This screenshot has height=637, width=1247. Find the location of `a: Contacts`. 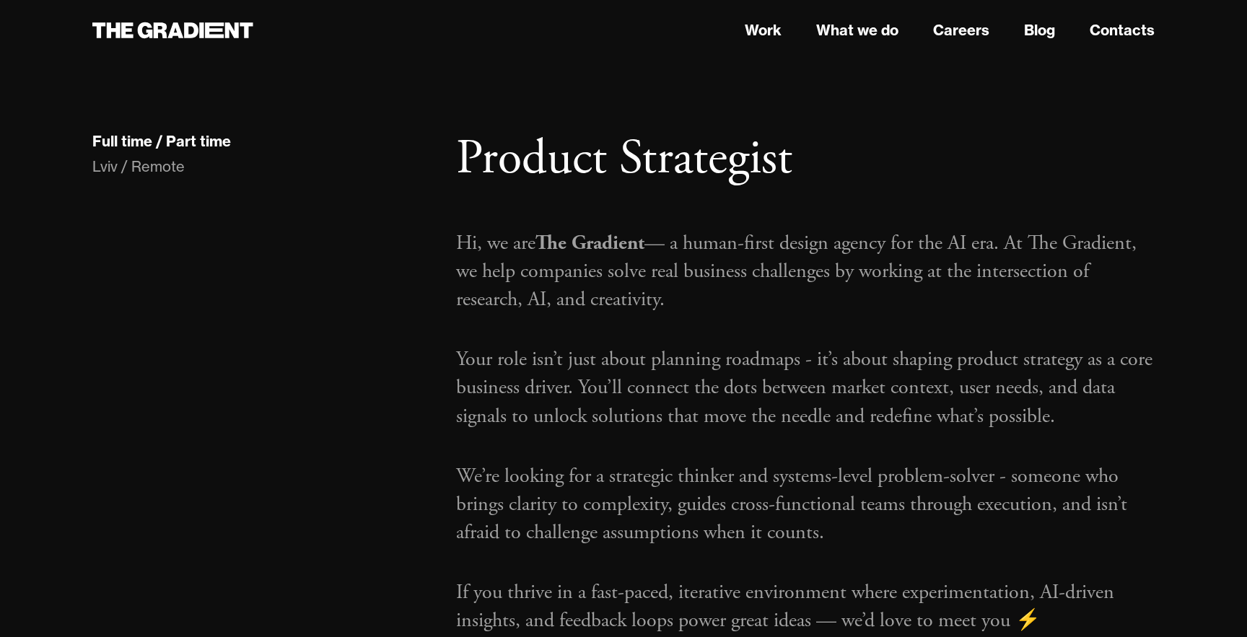

a: Contacts is located at coordinates (1122, 30).